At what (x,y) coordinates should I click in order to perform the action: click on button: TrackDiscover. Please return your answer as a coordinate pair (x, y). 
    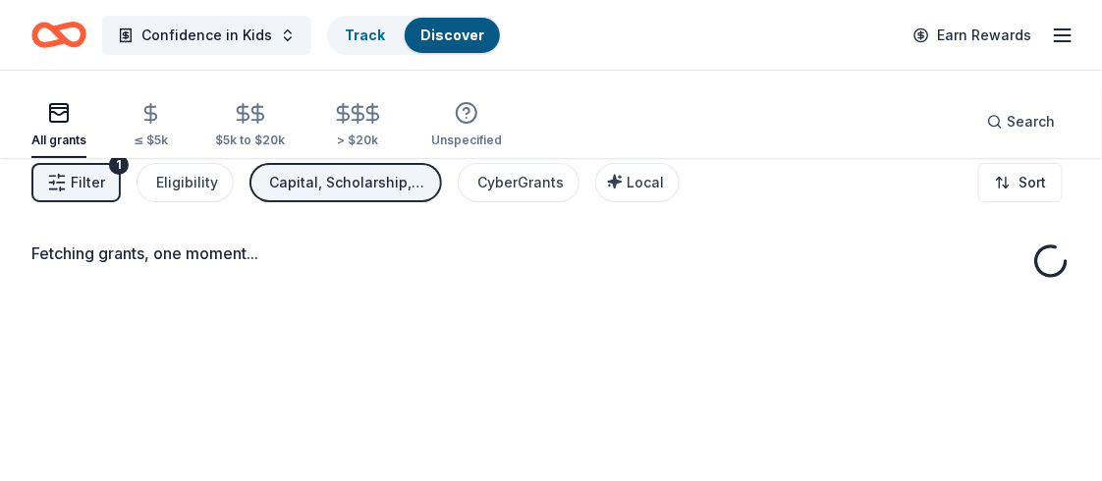
    Looking at the image, I should click on (414, 35).